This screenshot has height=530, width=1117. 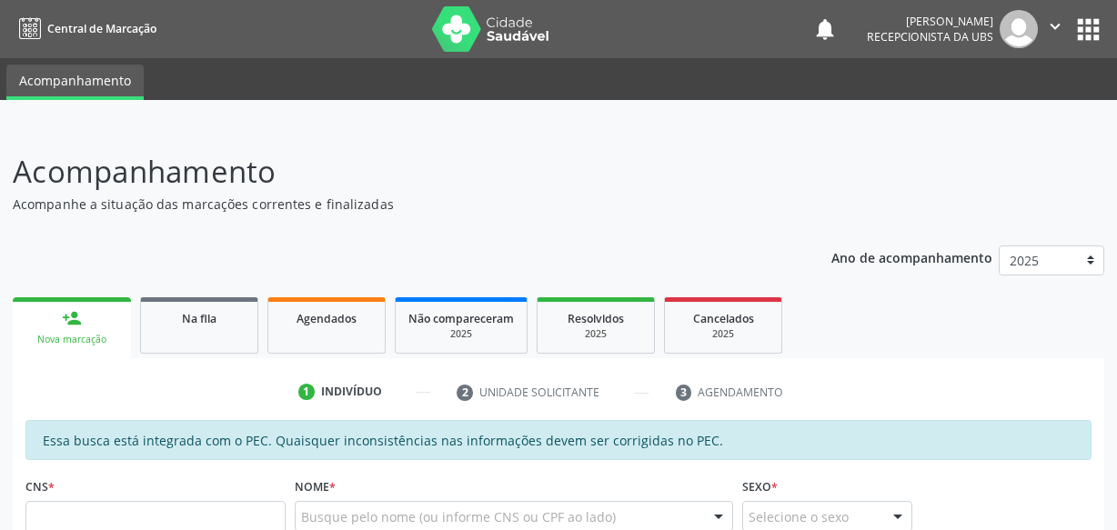 What do you see at coordinates (461, 318) in the screenshot?
I see `span: Não compareceram` at bounding box center [461, 318].